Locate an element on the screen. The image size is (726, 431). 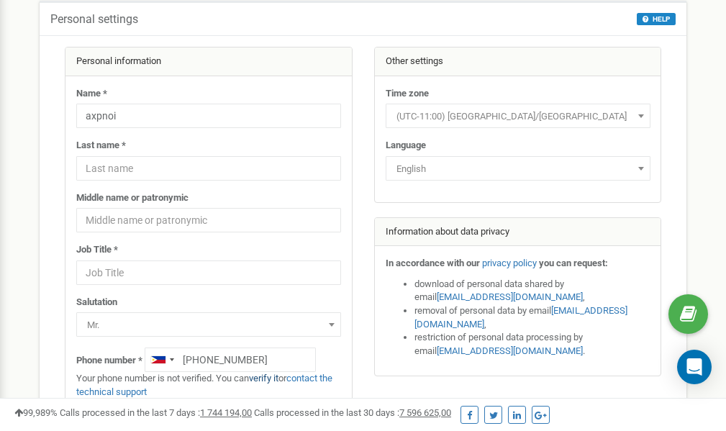
div: Personal information is located at coordinates (209, 62).